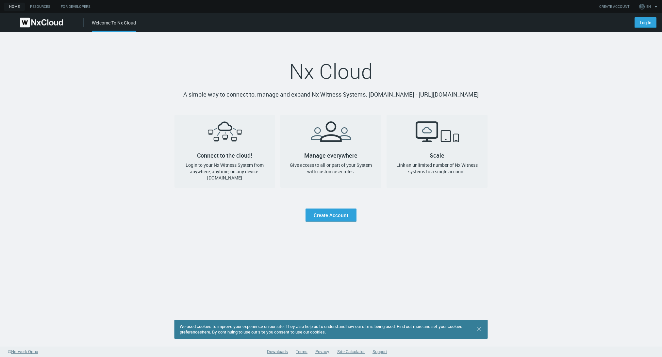 This screenshot has width=662, height=357. What do you see at coordinates (437, 151) in the screenshot?
I see `a: ScaleLink an unlimited number of Nx Witness systems to a single account.` at bounding box center [437, 151].